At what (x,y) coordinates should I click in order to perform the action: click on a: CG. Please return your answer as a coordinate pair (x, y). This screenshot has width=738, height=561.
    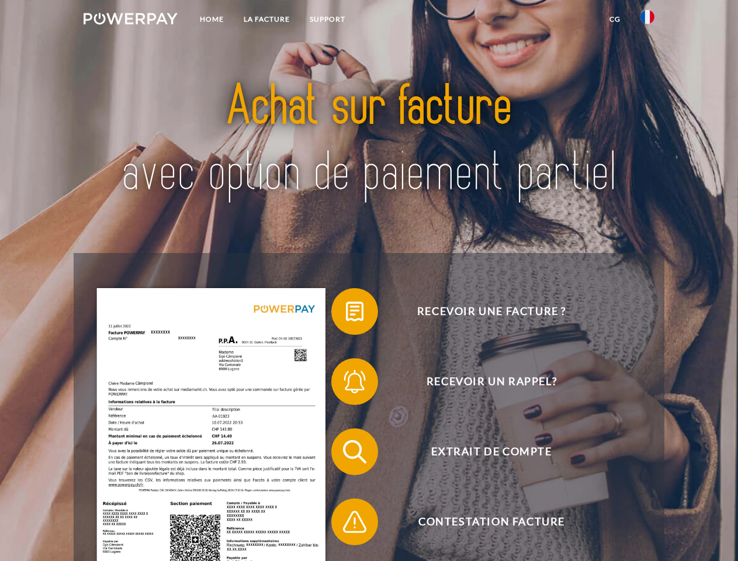
    Looking at the image, I should click on (615, 19).